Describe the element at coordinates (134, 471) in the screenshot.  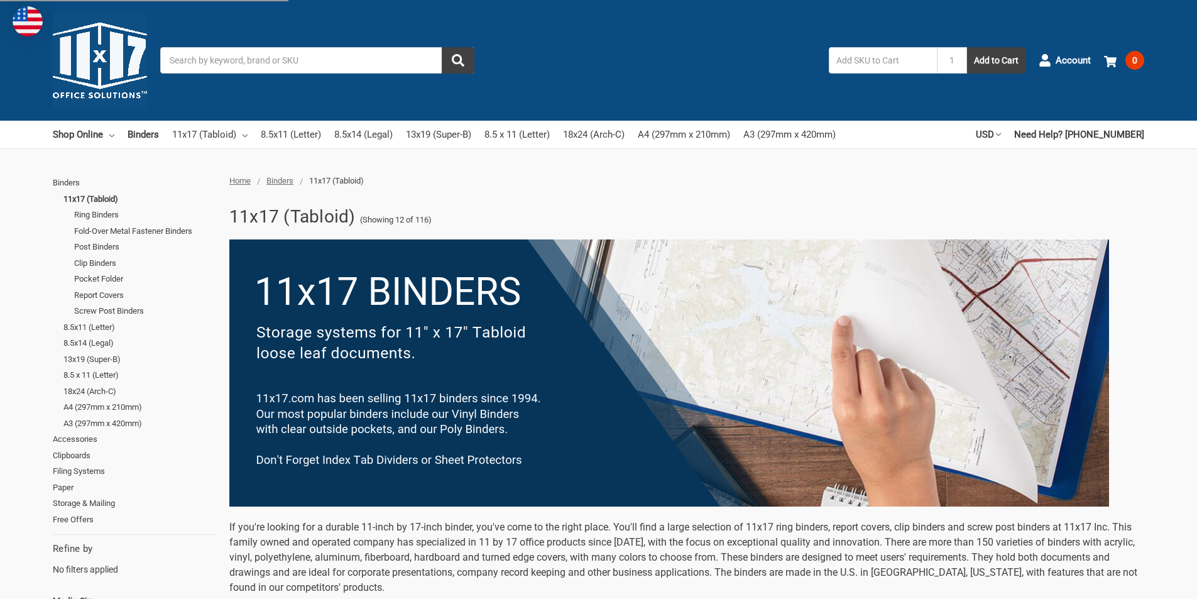
I see `a: Filing Systems` at that location.